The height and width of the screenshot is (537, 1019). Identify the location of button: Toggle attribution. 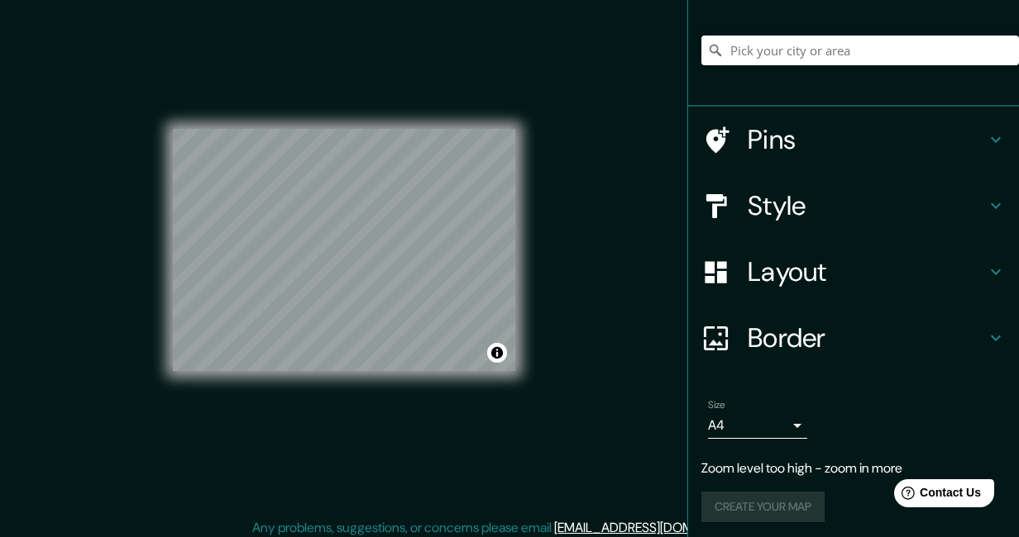
(497, 353).